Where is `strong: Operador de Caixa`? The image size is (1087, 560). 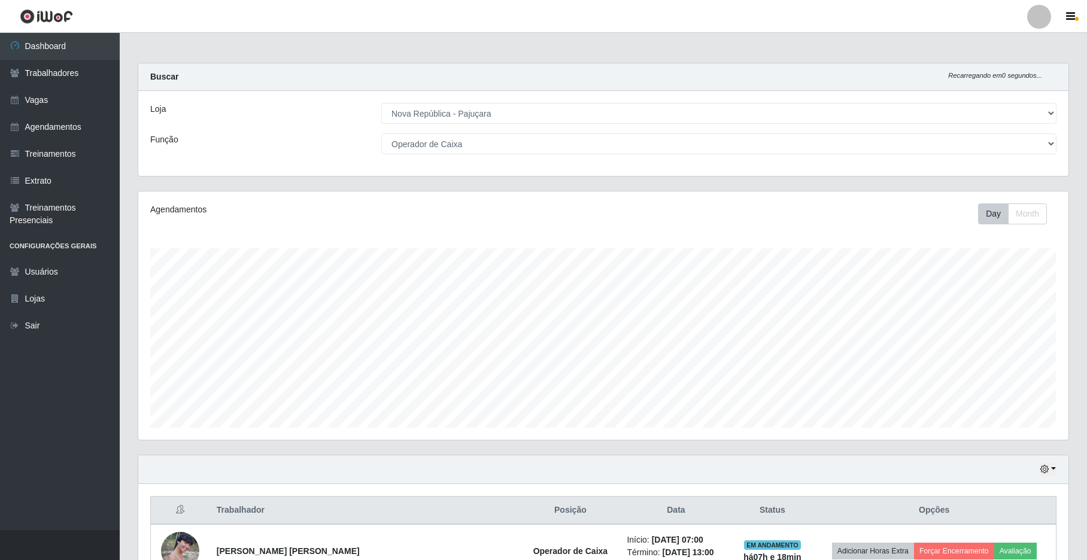 strong: Operador de Caixa is located at coordinates (570, 551).